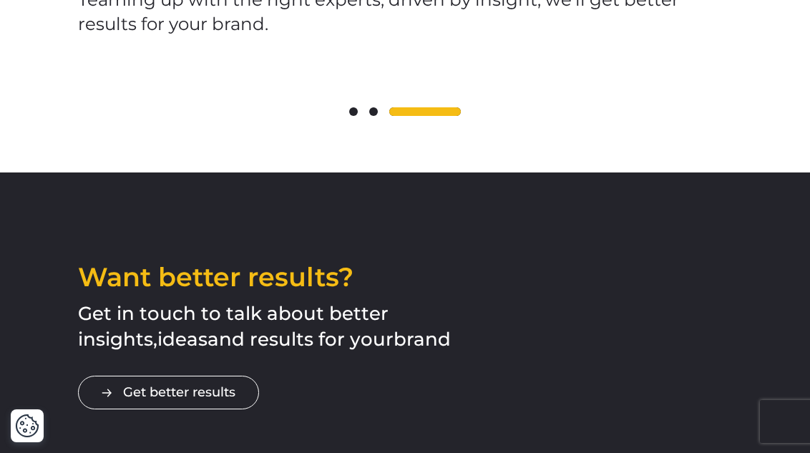 This screenshot has height=453, width=810. Describe the element at coordinates (27, 426) in the screenshot. I see `button: Cookie Settings` at that location.